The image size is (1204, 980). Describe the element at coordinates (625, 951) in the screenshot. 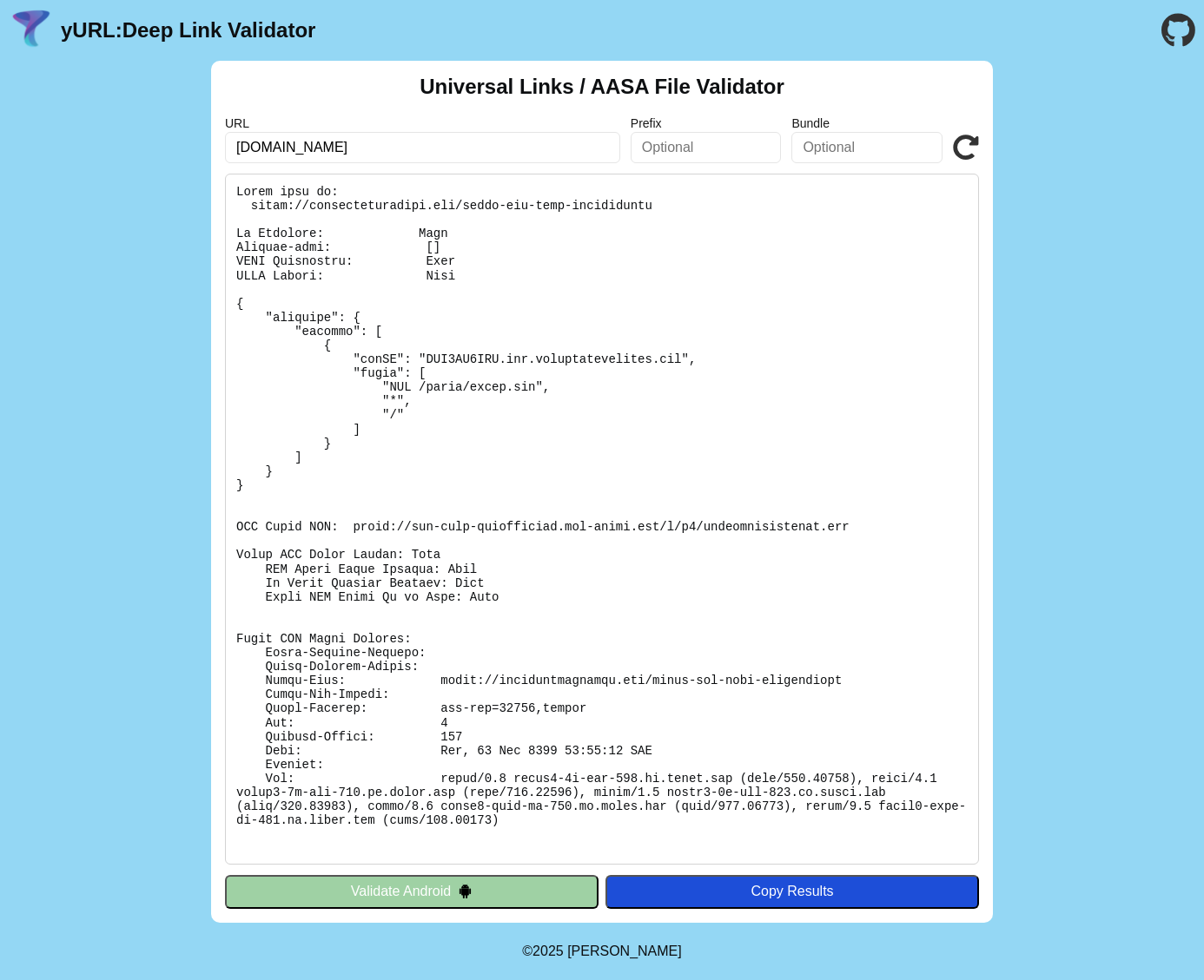

I see `a: Michael Ibragimchayev's Personal Site` at that location.